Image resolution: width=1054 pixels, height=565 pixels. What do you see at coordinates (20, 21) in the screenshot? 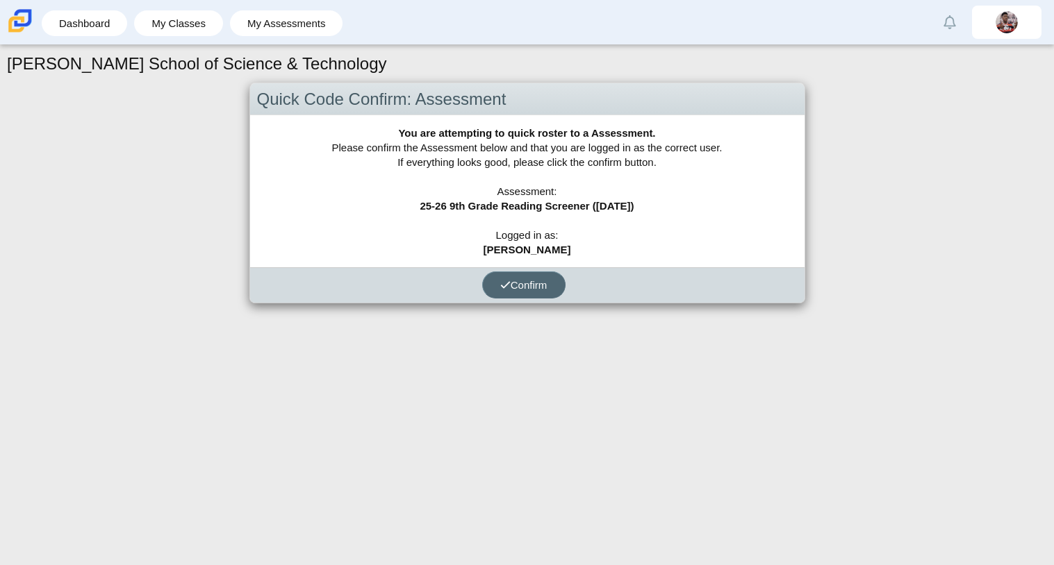
I see `img: Carmen School of Science & Technology` at bounding box center [20, 21].